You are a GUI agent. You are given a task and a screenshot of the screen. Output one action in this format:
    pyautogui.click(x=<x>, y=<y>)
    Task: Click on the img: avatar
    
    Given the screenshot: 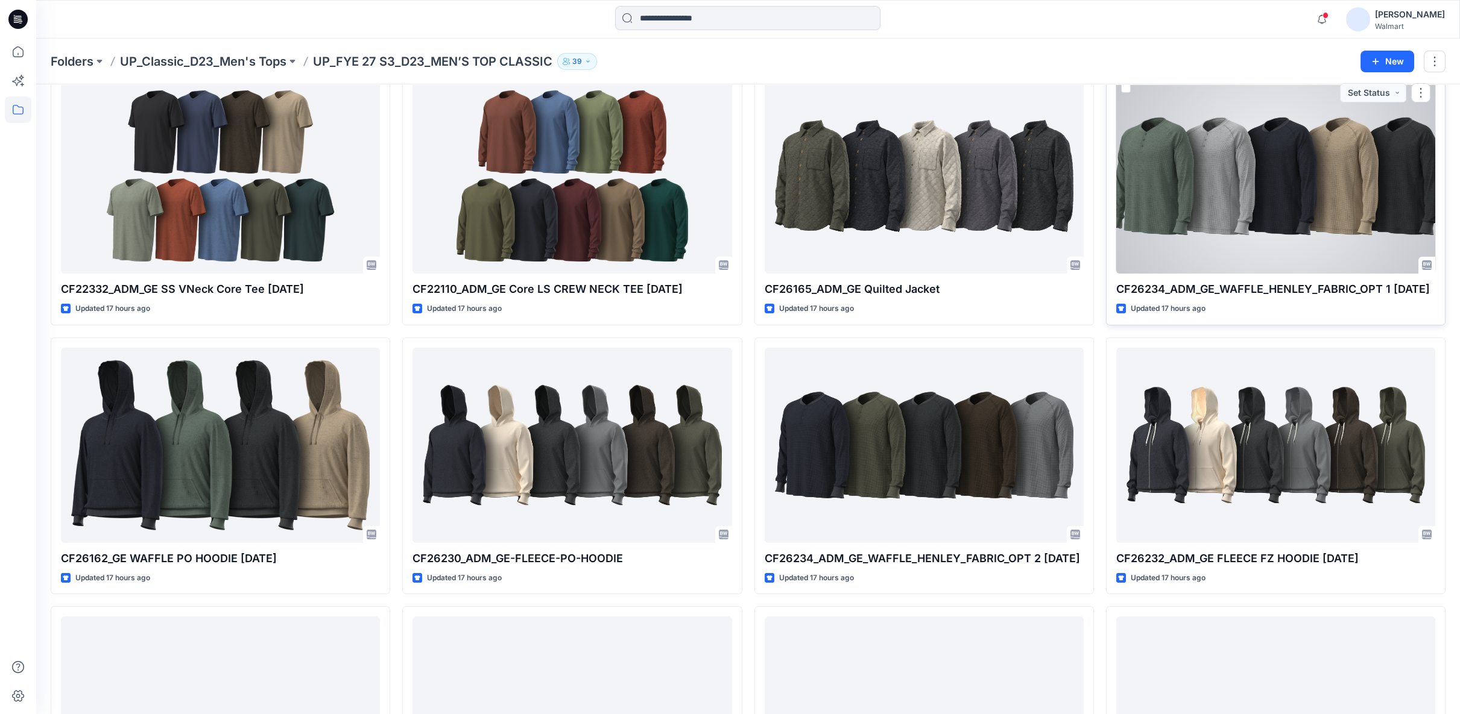 What is the action you would take?
    pyautogui.click(x=1358, y=19)
    